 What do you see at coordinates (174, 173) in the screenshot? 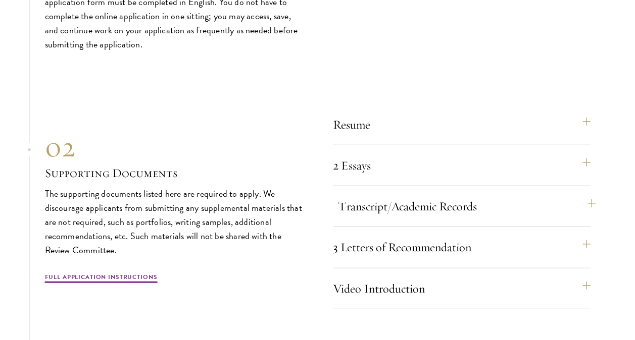
I see `h3: Supporting Documents` at bounding box center [174, 173].